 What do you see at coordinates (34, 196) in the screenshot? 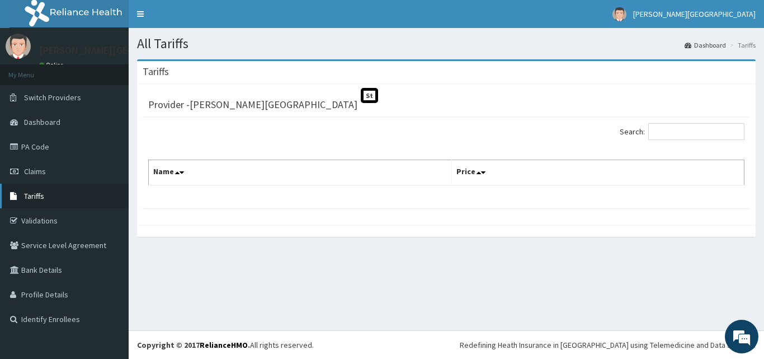
I see `span: Tariffs` at bounding box center [34, 196].